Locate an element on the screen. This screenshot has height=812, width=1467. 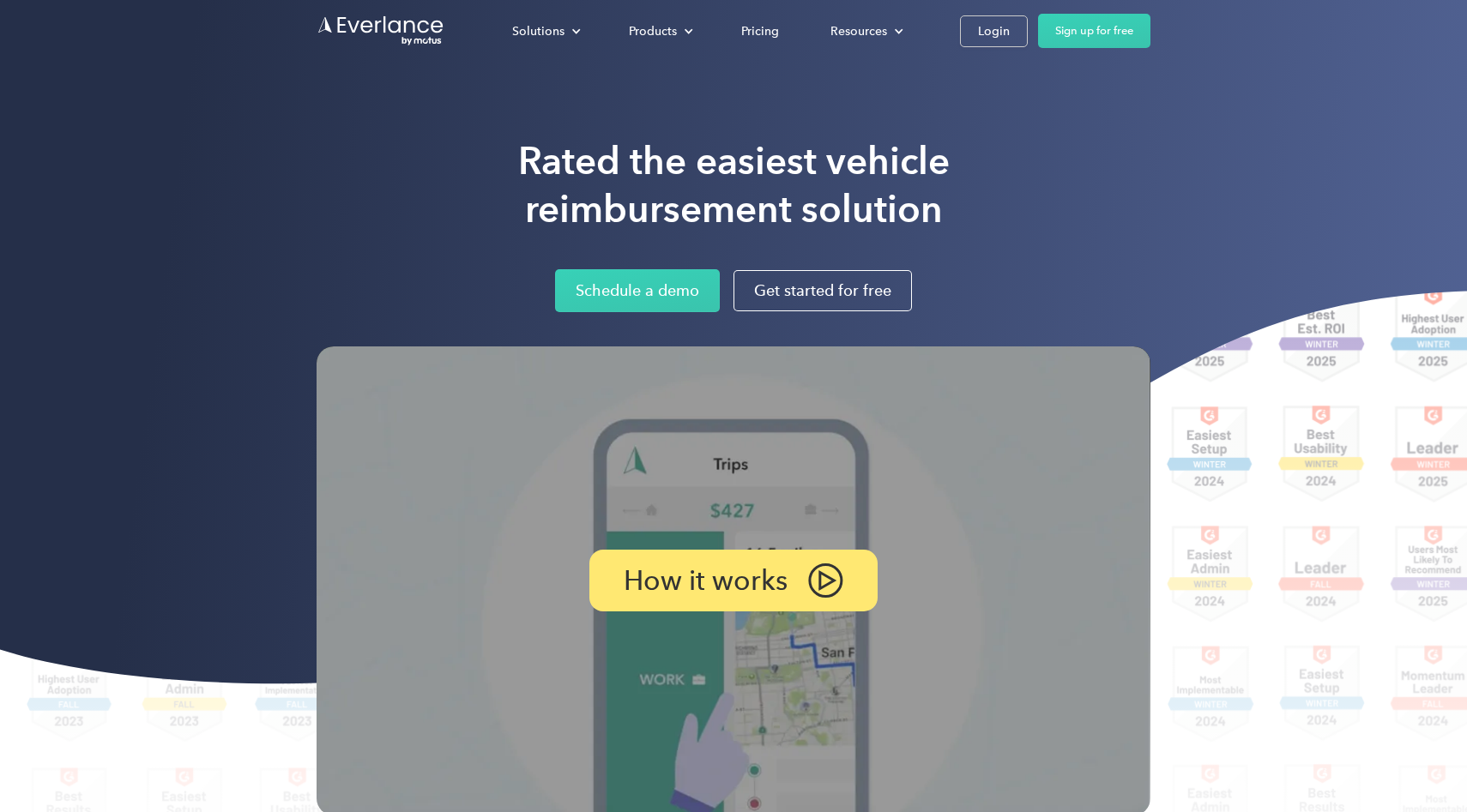
a: Pricing is located at coordinates (760, 31).